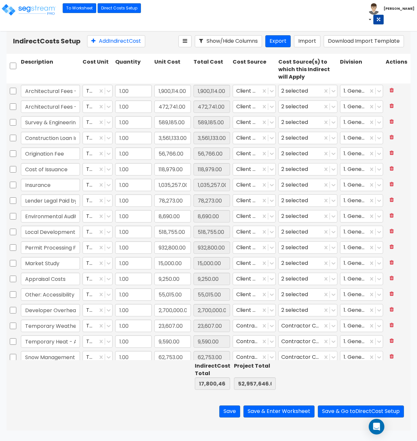 Image resolution: width=417 pixels, height=441 pixels. Describe the element at coordinates (79, 8) in the screenshot. I see `a: To Worksheet` at that location.